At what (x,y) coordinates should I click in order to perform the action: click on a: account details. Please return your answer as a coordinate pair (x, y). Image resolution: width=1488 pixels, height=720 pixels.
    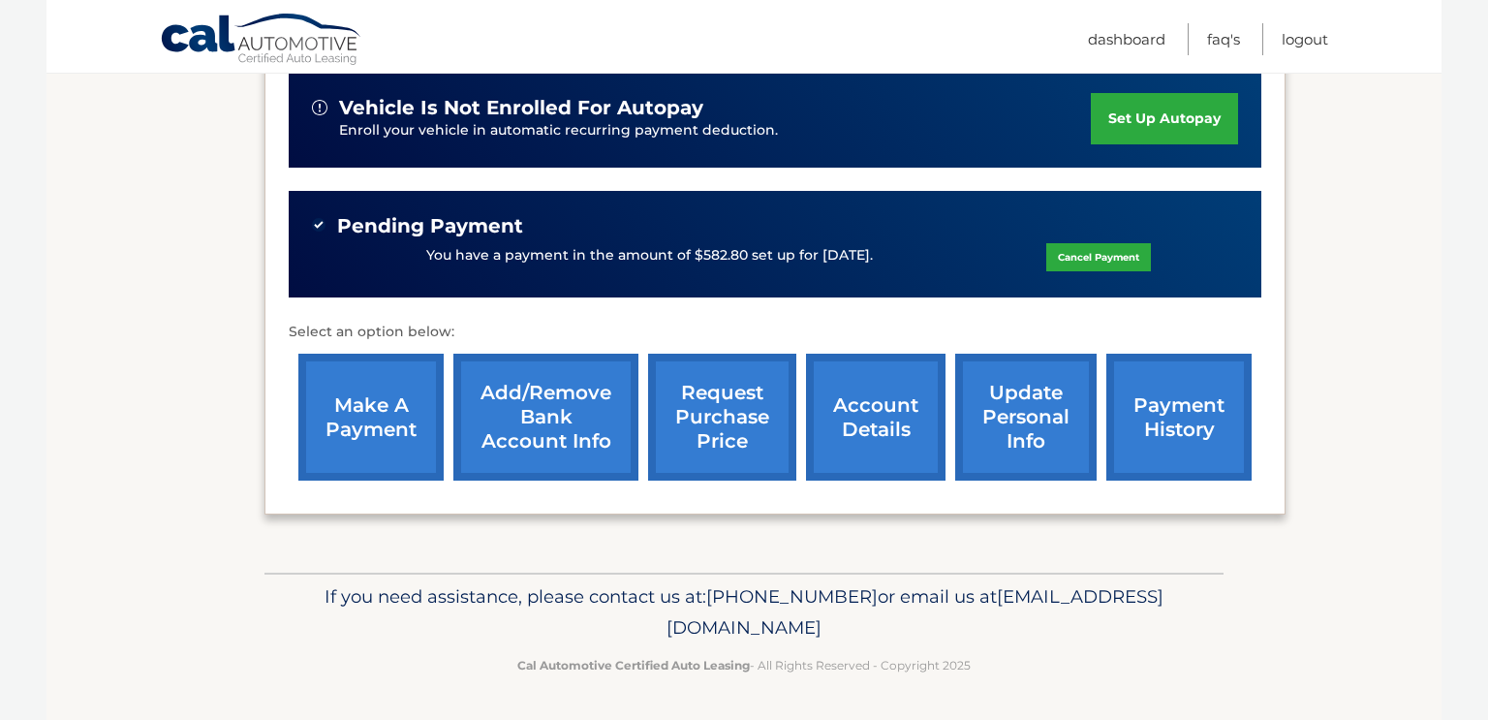
    Looking at the image, I should click on (876, 417).